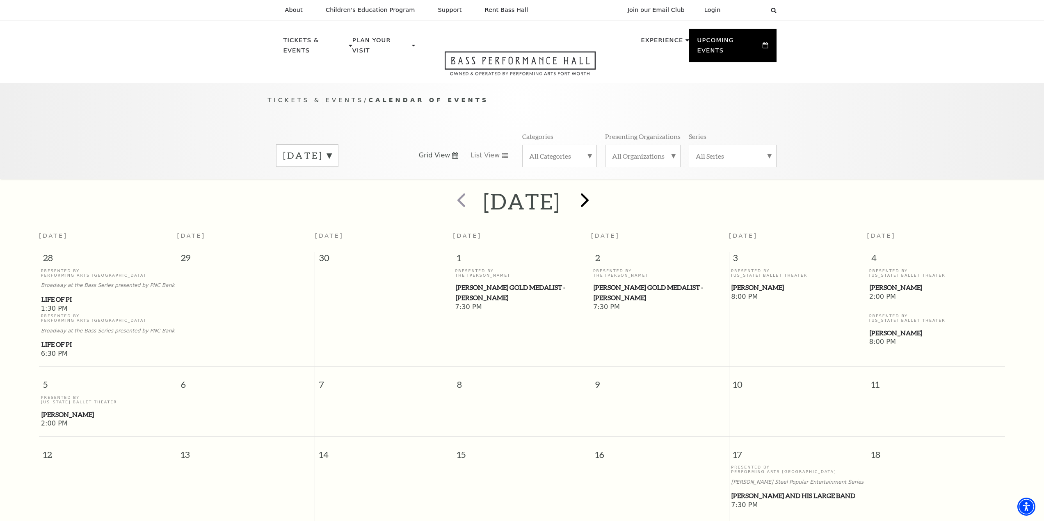  What do you see at coordinates (383, 381) in the screenshot?
I see `span: 7` at bounding box center [383, 381].